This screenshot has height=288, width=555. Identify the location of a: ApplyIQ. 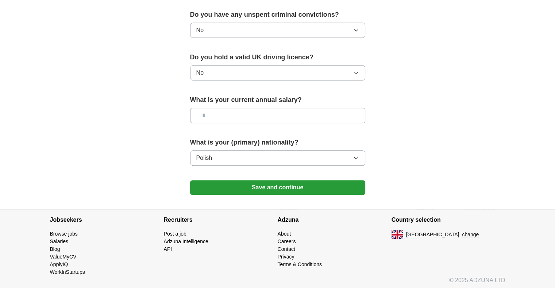
(59, 265).